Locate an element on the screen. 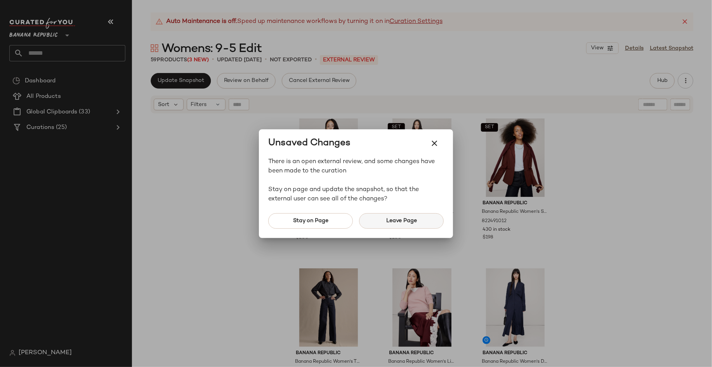 The height and width of the screenshot is (367, 712). span: Stay on page and update the snapshot, so that the external user can see all of the changes? is located at coordinates (356, 194).